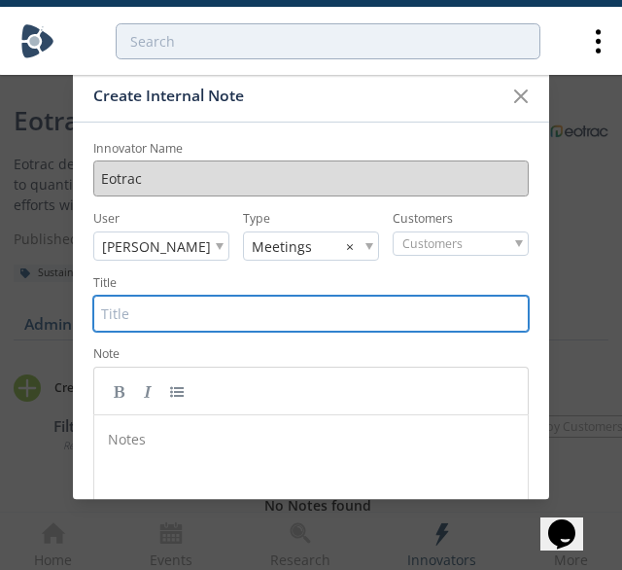 This screenshot has width=622, height=570. I want to click on label: Type, so click(311, 220).